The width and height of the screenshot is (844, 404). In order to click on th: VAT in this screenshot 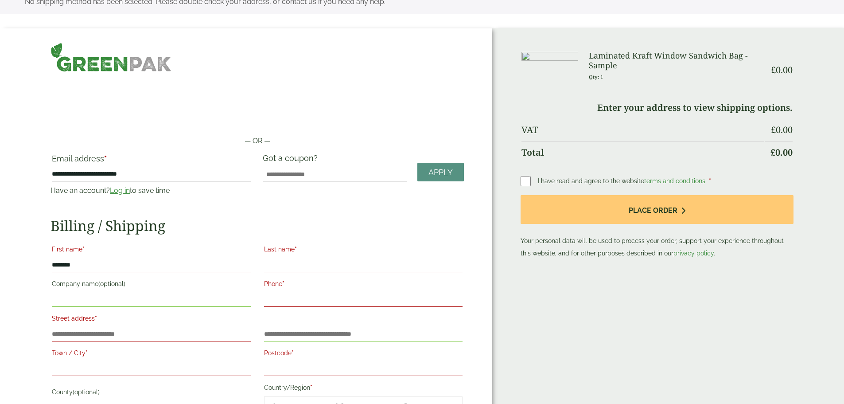, I will do `click(642, 130)`.